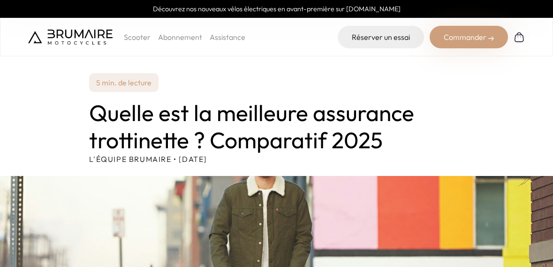 This screenshot has height=267, width=553. Describe the element at coordinates (277, 126) in the screenshot. I see `h1: Quelle est la meilleure assurance trottinette ? Comparatif 2025` at that location.